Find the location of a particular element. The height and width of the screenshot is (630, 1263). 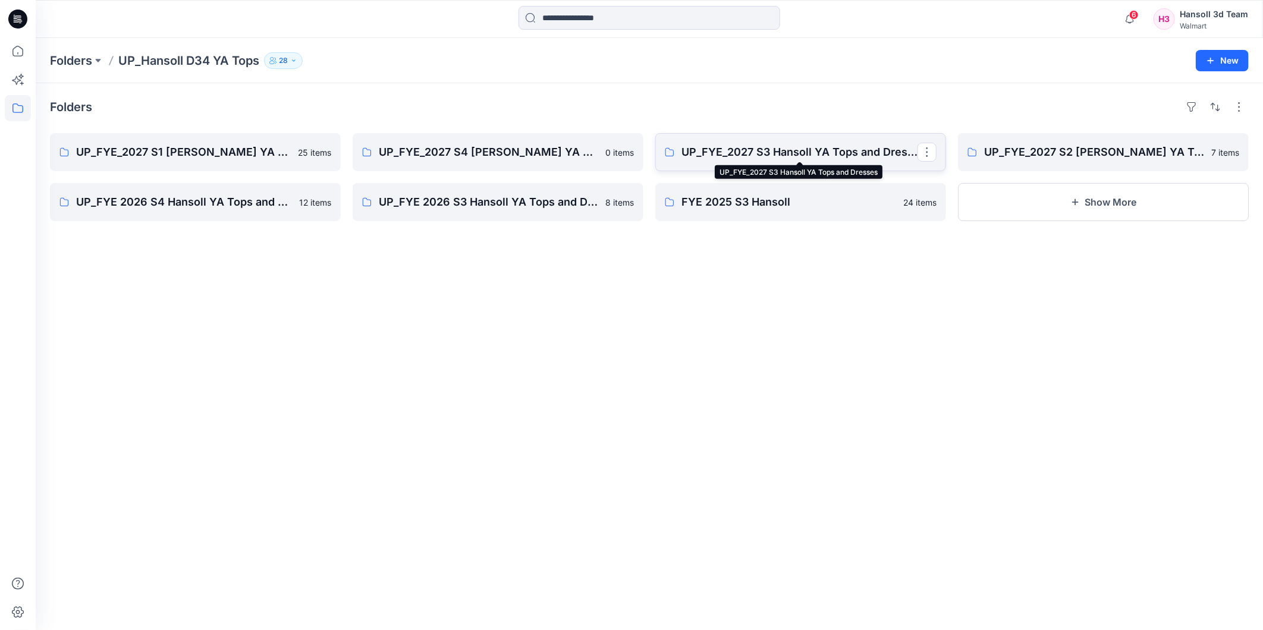

p: 28 is located at coordinates (283, 61).